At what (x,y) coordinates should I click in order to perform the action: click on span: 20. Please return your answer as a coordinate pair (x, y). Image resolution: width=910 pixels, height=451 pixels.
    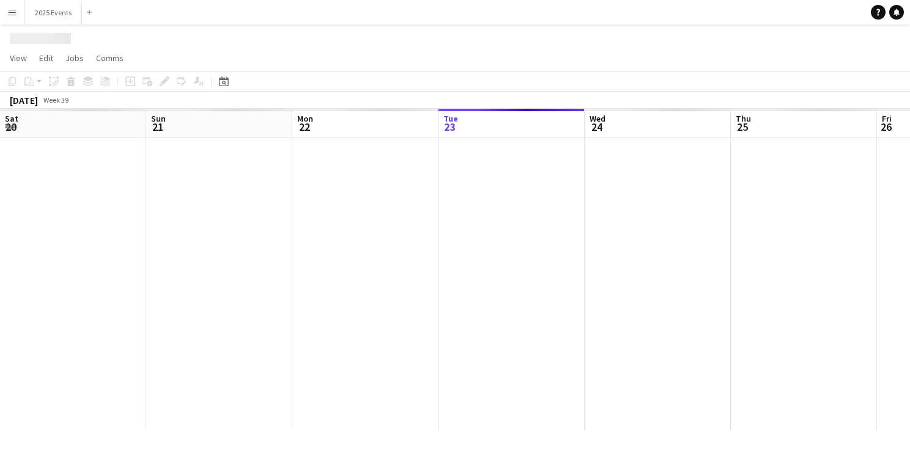
    Looking at the image, I should click on (10, 127).